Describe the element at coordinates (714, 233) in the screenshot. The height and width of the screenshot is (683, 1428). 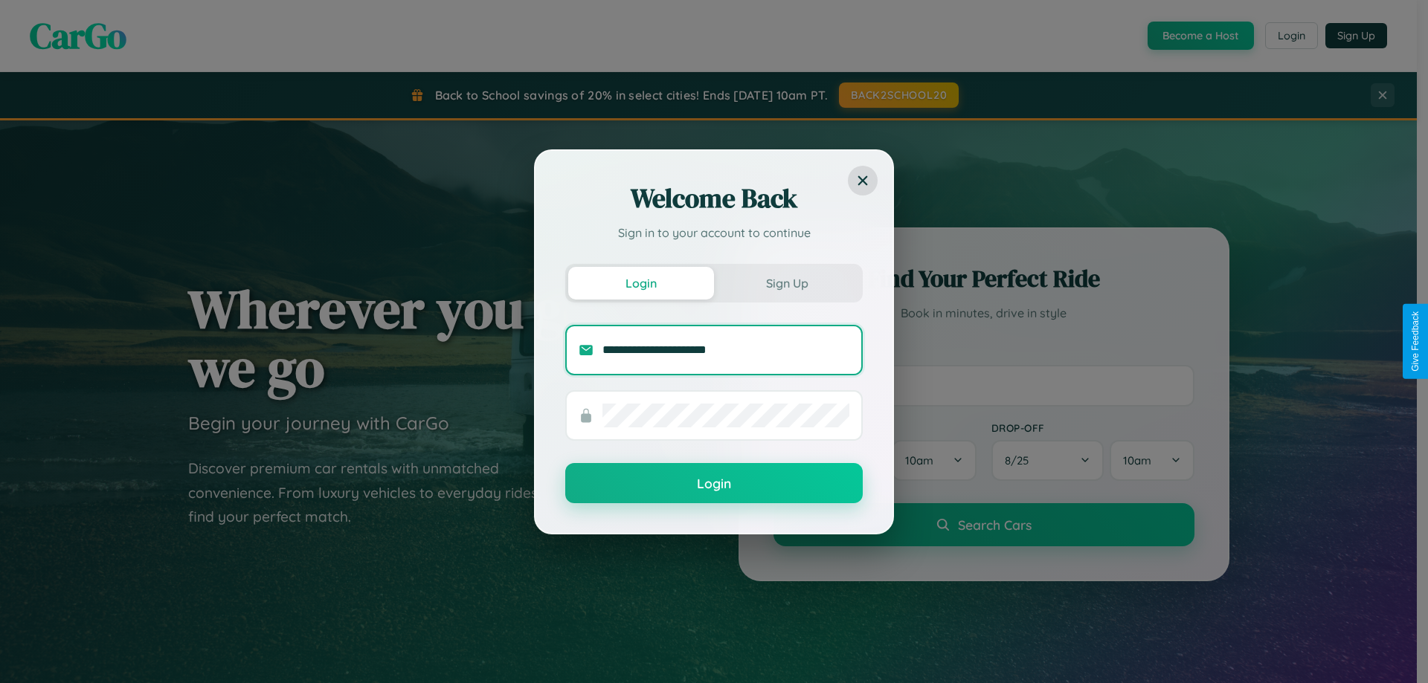
I see `p: Sign in to your account to continue` at that location.